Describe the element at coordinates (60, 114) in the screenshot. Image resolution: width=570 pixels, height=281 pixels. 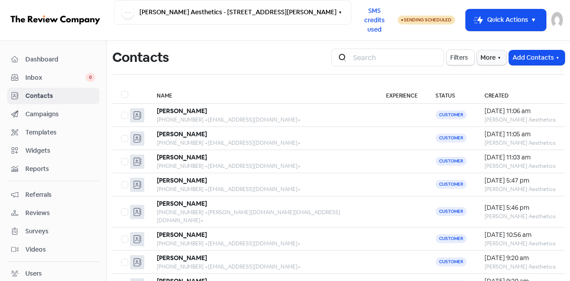
I see `span: Campaigns` at that location.